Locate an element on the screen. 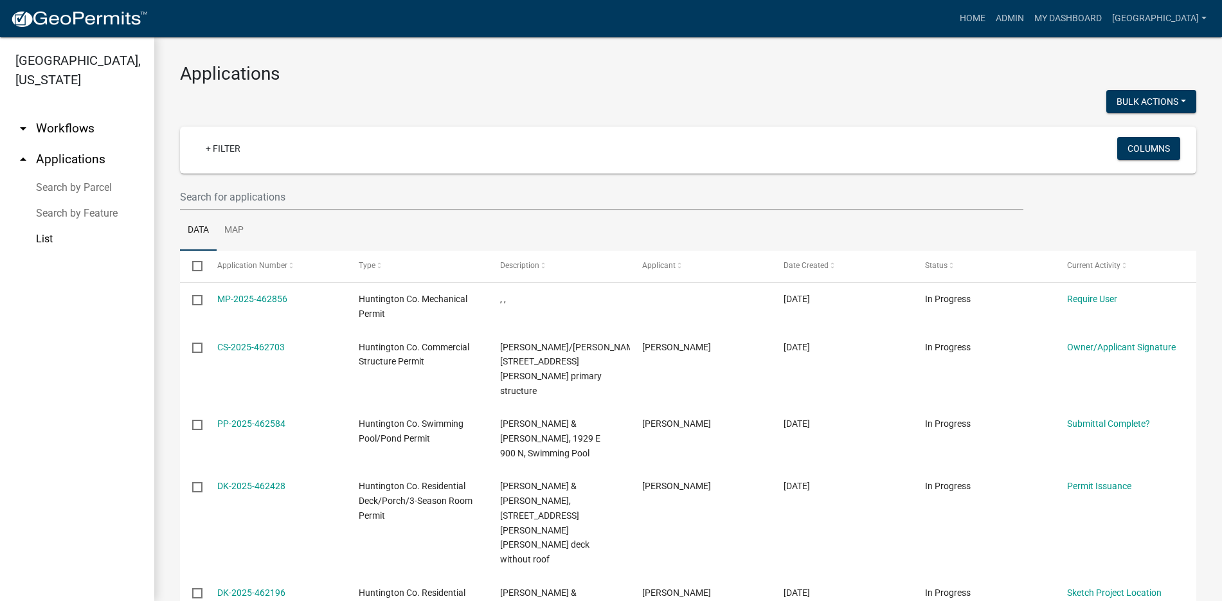  a: Sketch Project Location is located at coordinates (1114, 593).